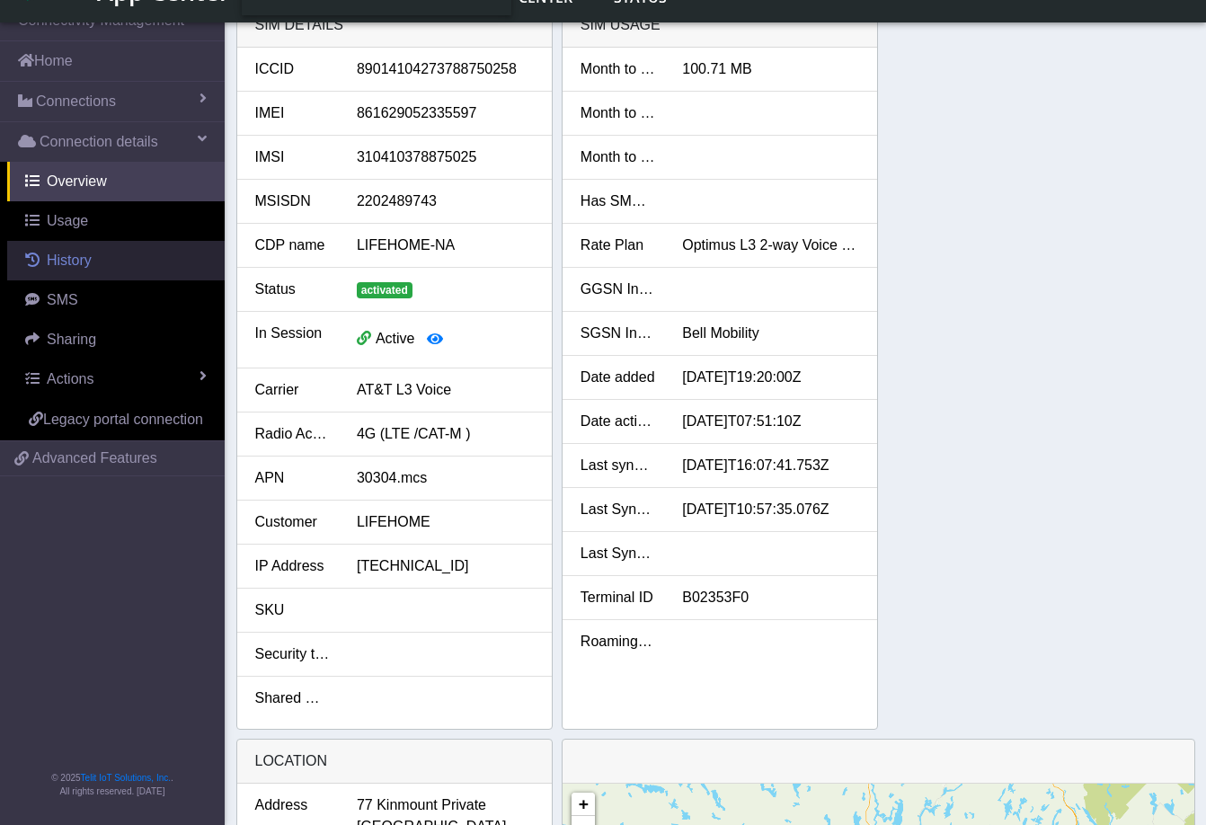  I want to click on a: Telit IoT Solutions, Inc., so click(126, 778).